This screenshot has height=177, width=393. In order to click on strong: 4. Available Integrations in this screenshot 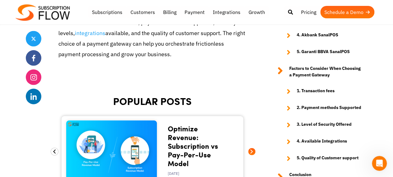, I will do `click(322, 142)`.